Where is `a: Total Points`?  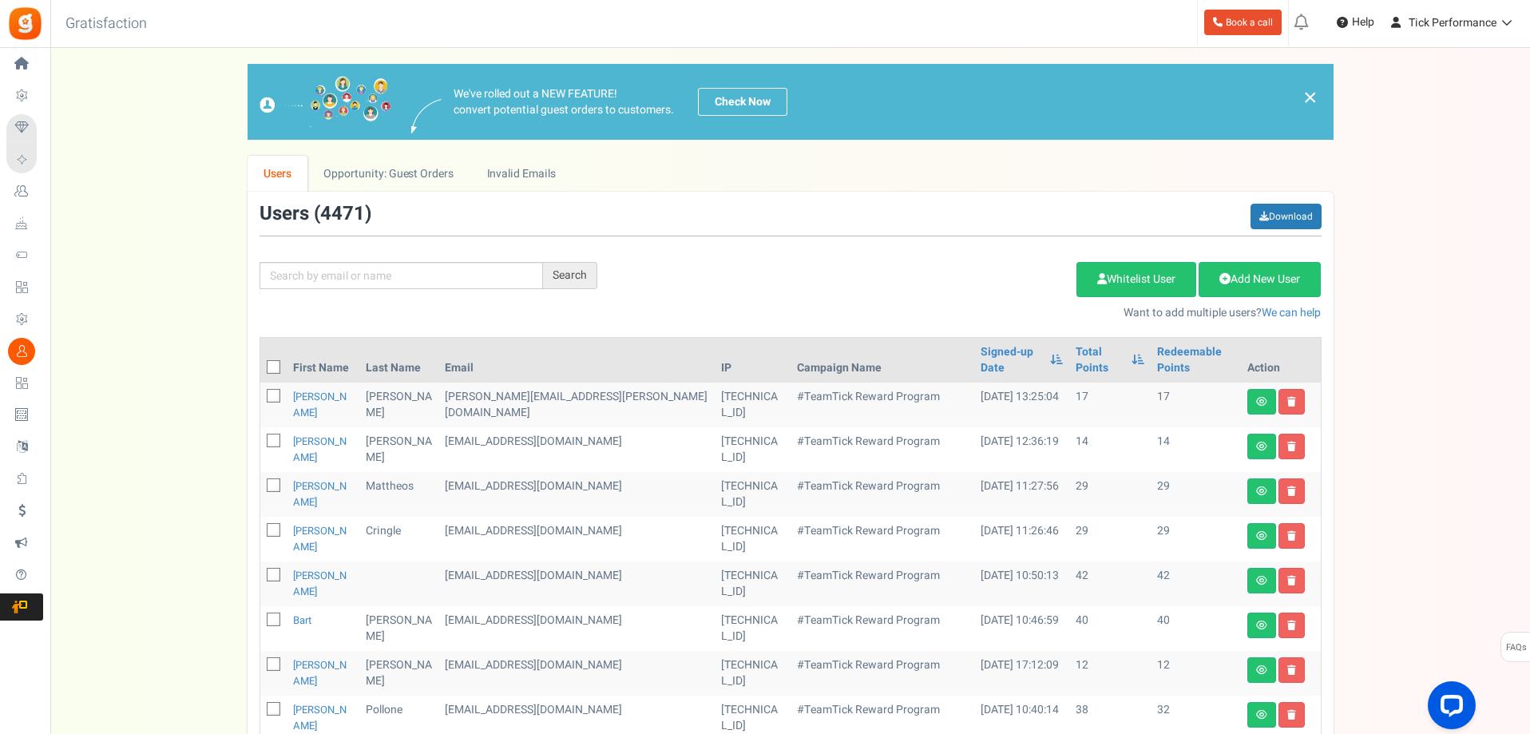
a: Total Points is located at coordinates (1100, 360).